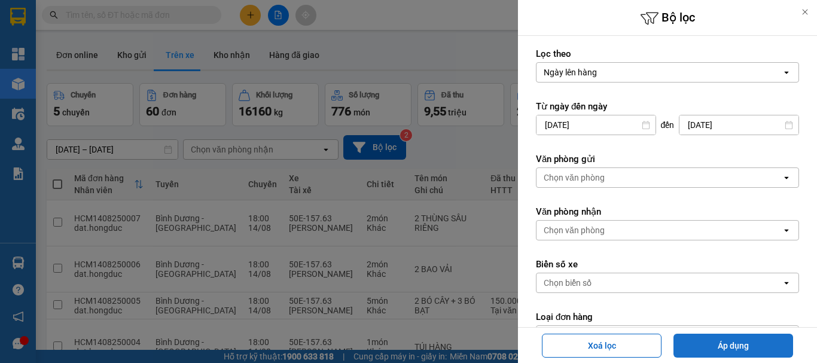 Image resolution: width=817 pixels, height=363 pixels. Describe the element at coordinates (570, 72) in the screenshot. I see `div: Ngày lên hàng` at that location.